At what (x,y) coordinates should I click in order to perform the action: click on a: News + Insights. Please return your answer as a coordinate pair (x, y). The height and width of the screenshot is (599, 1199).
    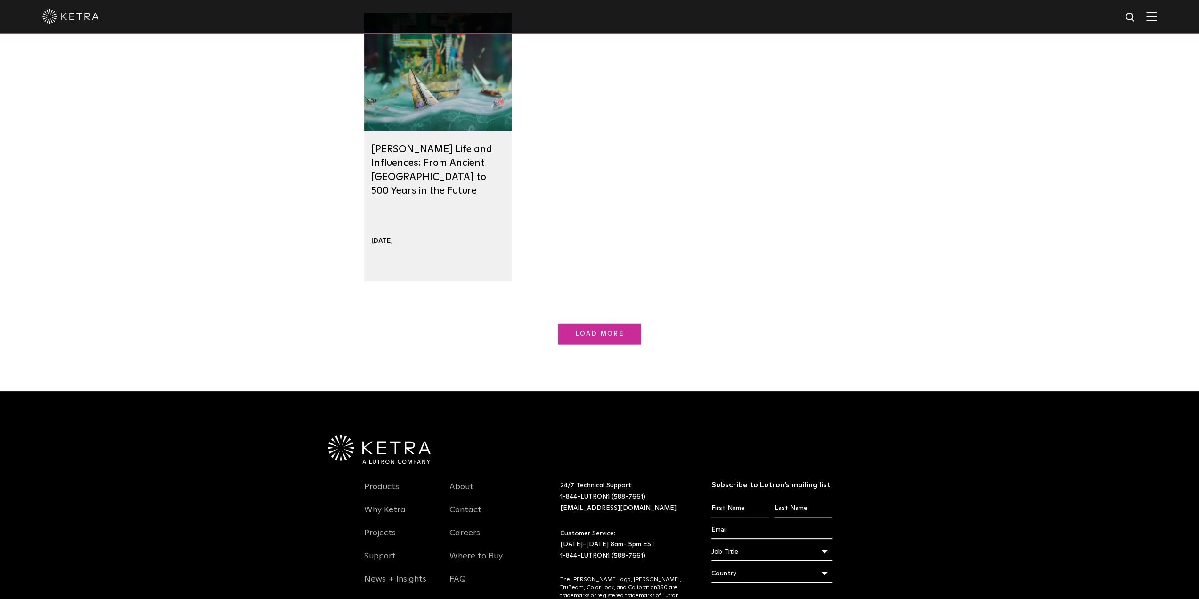
    Looking at the image, I should click on (395, 584).